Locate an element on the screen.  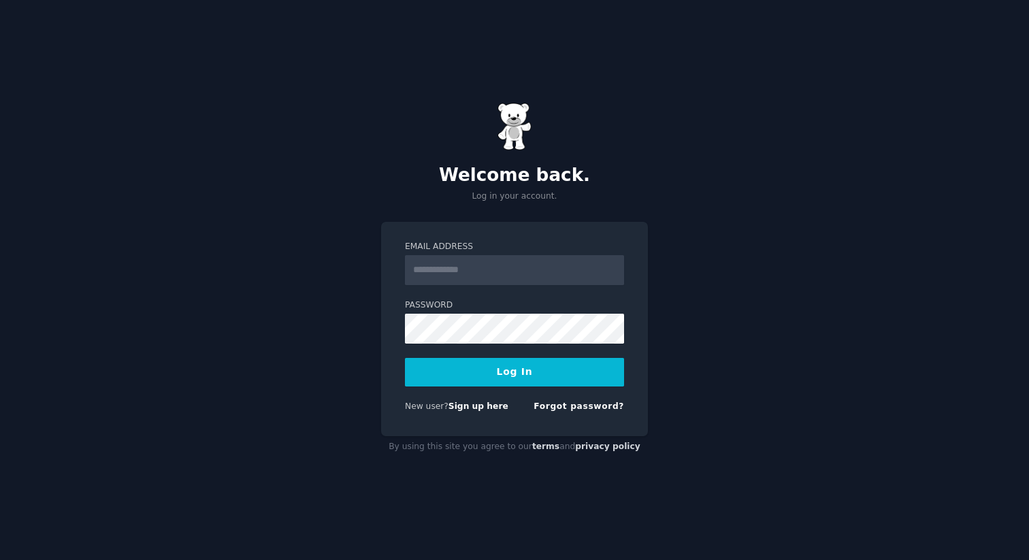
a: privacy policy is located at coordinates (607, 446).